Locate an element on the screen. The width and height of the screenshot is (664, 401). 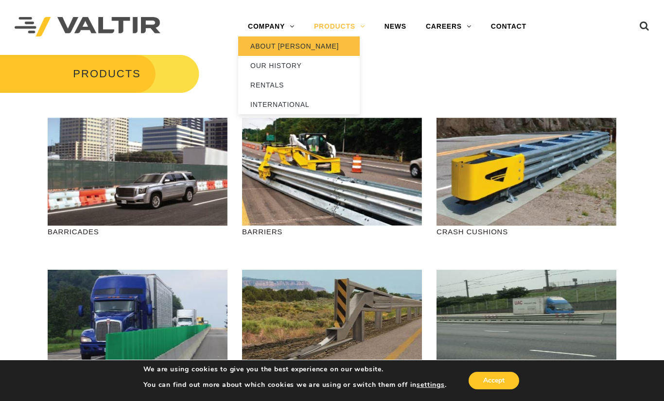
a: OUR HISTORY is located at coordinates (299, 66).